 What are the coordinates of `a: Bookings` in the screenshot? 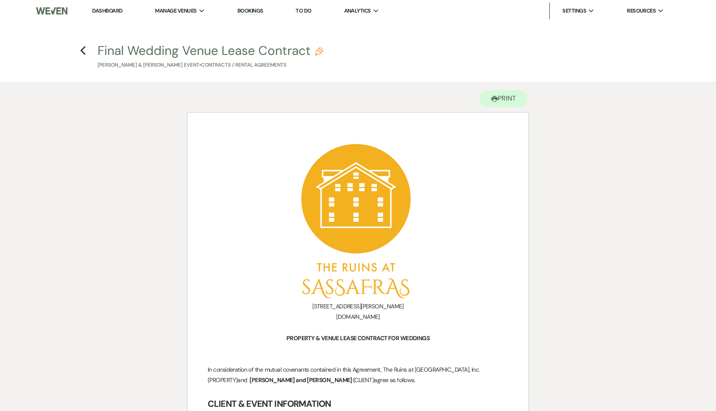 It's located at (250, 11).